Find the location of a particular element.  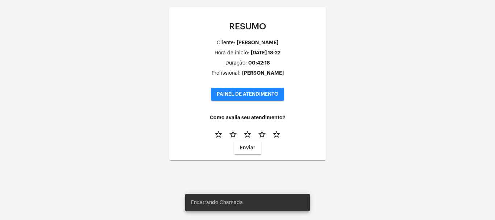

button: Enviar is located at coordinates (248, 148).